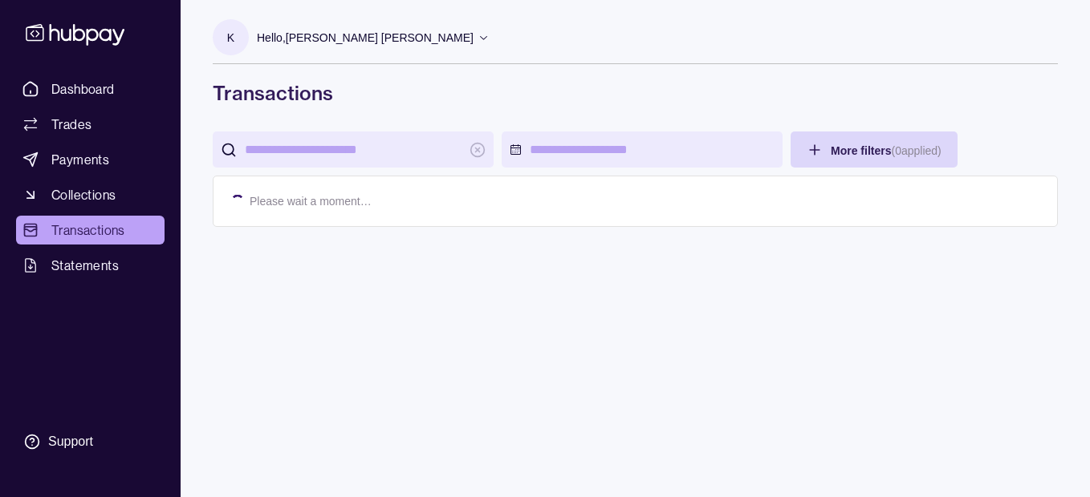  What do you see at coordinates (85, 266) in the screenshot?
I see `span: Statements` at bounding box center [85, 266].